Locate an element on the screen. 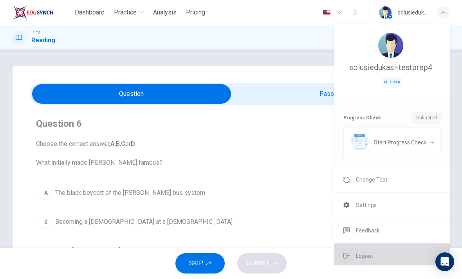 Image resolution: width=462 pixels, height=279 pixels. span: Logout is located at coordinates (365, 256).